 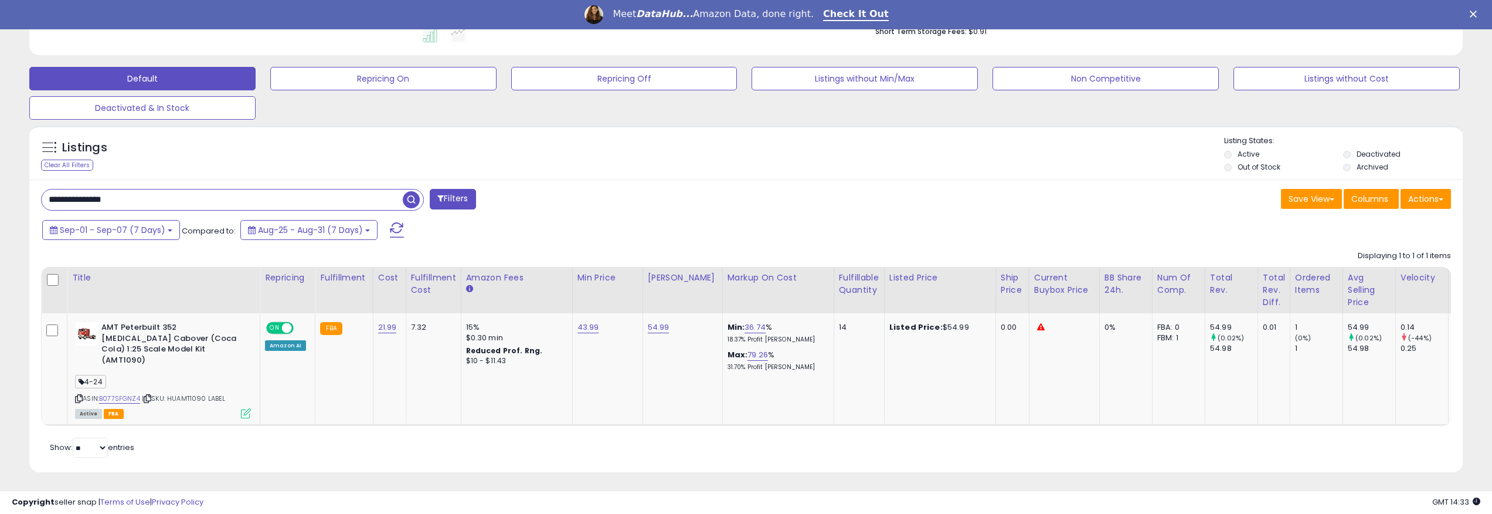 I want to click on span: 4-24, so click(x=90, y=381).